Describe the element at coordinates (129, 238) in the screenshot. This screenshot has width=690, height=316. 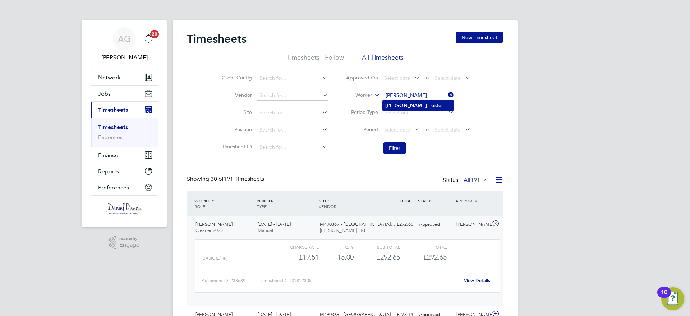
I see `span: Powered by` at that location.